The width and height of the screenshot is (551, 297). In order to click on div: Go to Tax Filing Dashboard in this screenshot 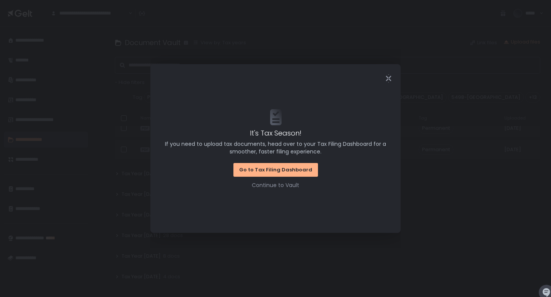, I will do `click(275, 170)`.